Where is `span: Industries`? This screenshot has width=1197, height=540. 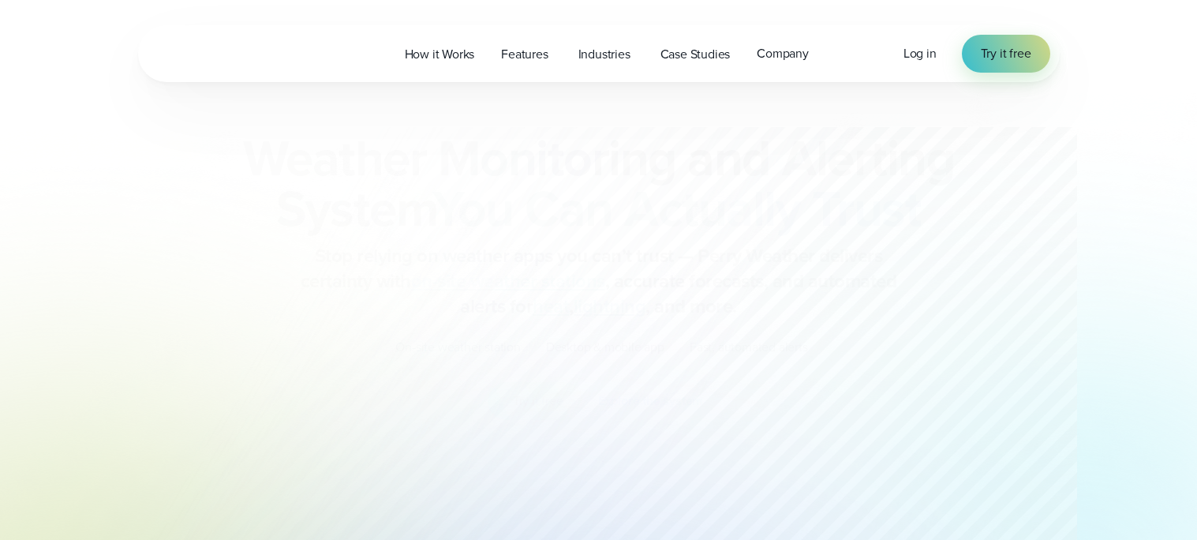 span: Industries is located at coordinates (605, 54).